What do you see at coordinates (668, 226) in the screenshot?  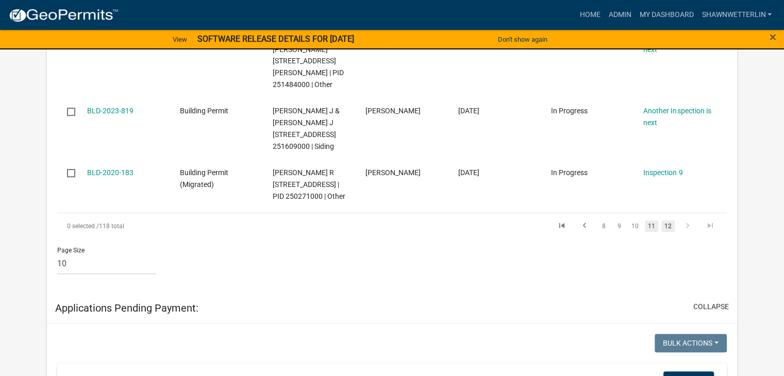 I see `a: 12` at bounding box center [668, 226].